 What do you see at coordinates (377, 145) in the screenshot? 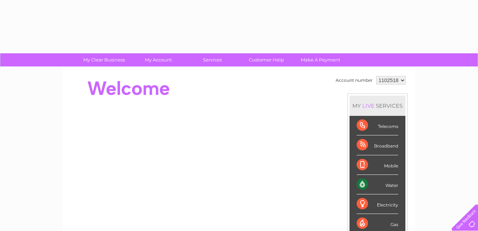
I see `div: Broadband` at bounding box center [377, 145].